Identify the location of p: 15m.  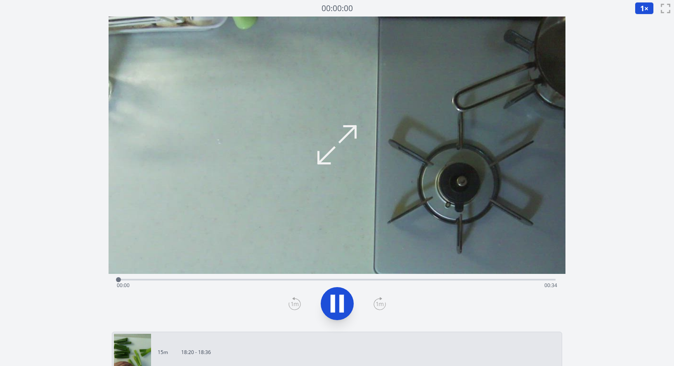
(163, 352).